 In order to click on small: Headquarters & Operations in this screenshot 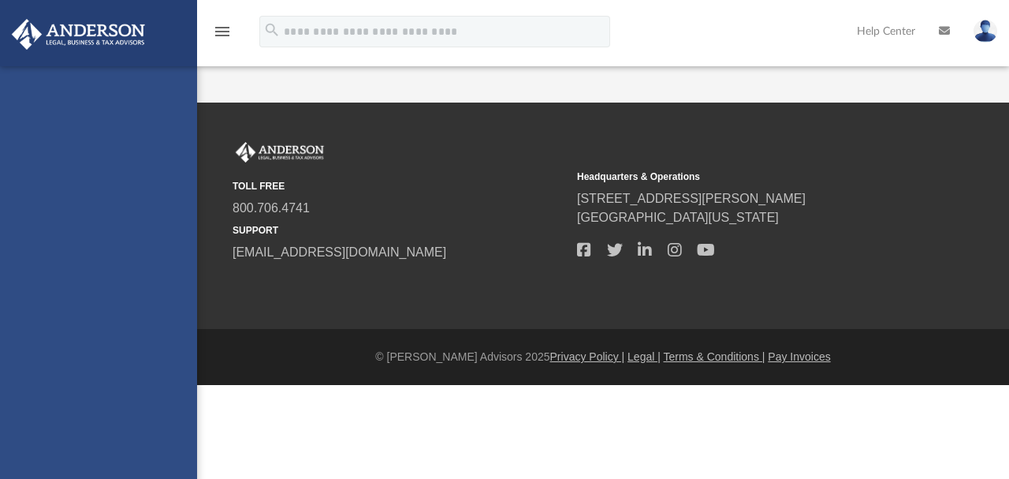, I will do `click(743, 177)`.